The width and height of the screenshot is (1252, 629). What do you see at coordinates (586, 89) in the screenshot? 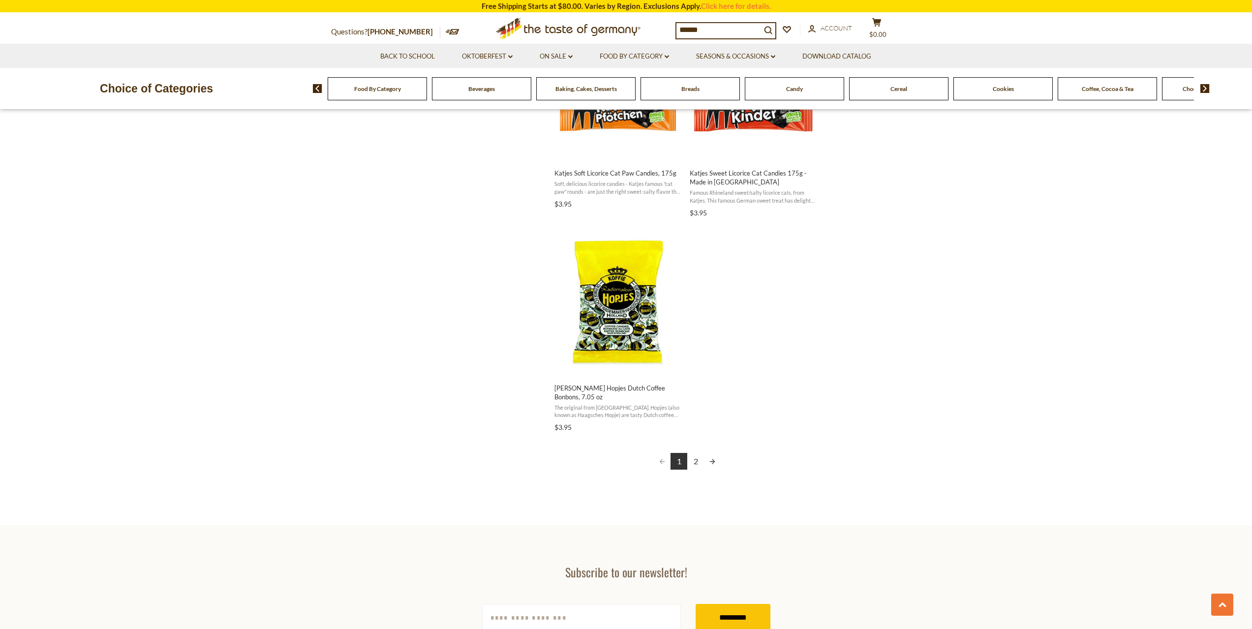
I see `a: Baking, Cakes, Desserts` at bounding box center [586, 89].